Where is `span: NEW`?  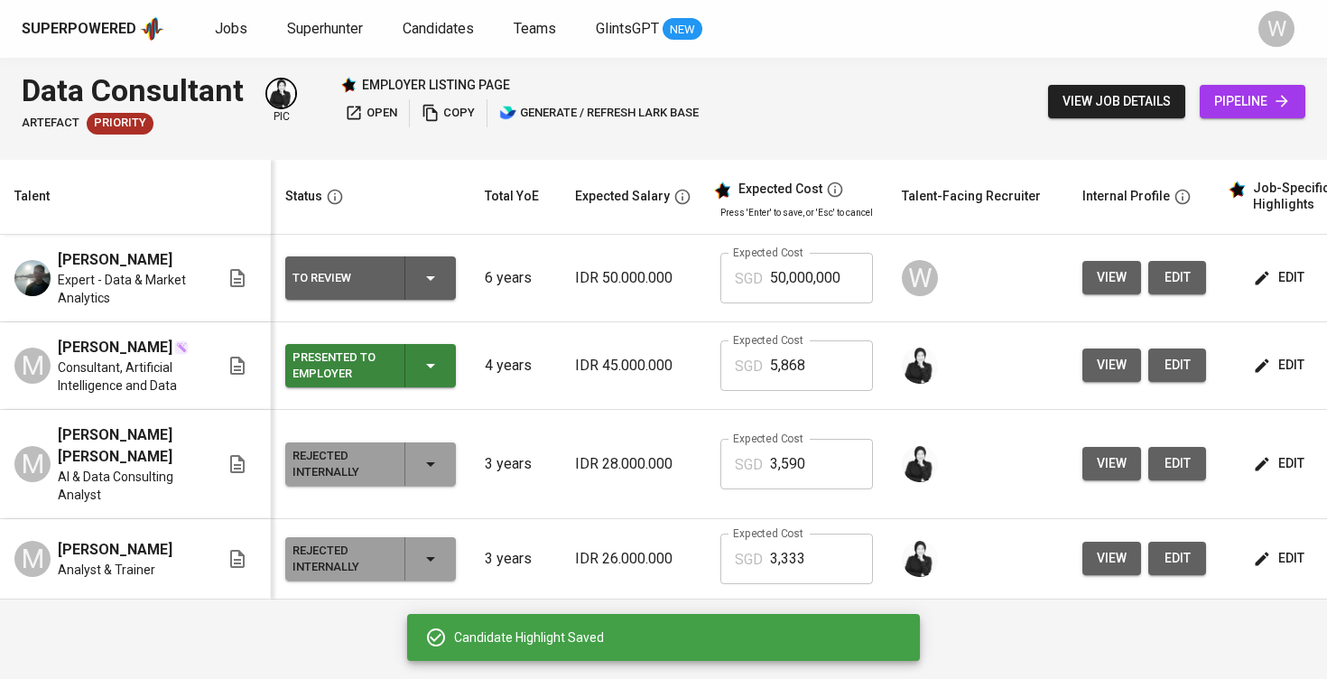 span: NEW is located at coordinates (683, 30).